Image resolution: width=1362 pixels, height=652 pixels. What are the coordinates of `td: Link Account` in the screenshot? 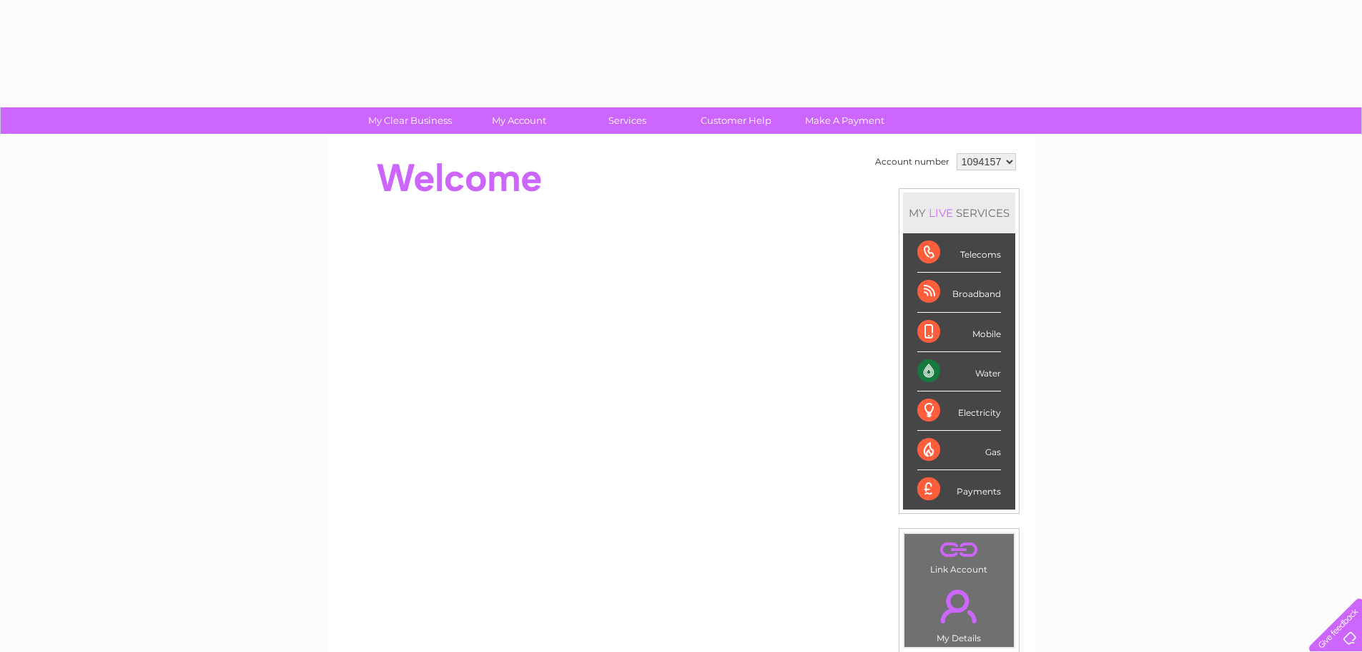 It's located at (959, 555).